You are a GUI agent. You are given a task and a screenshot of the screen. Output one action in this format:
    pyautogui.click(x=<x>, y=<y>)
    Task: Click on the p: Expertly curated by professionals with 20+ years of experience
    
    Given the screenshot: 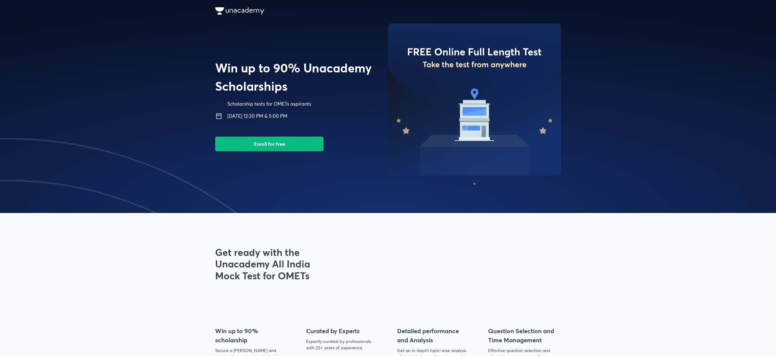 What is the action you would take?
    pyautogui.click(x=342, y=344)
    